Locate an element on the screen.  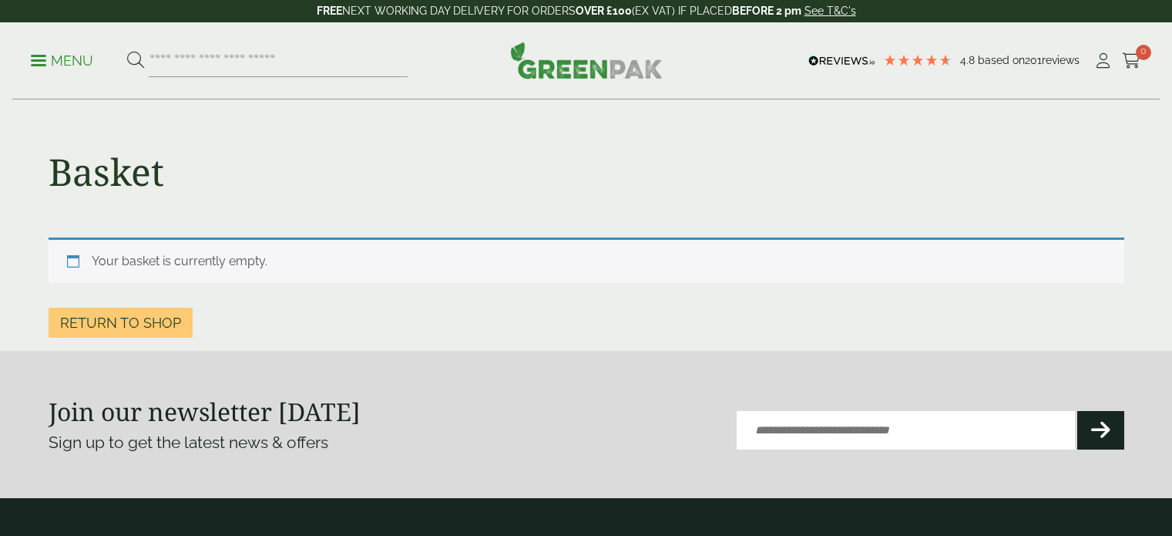
a: Return to shop is located at coordinates (120, 322).